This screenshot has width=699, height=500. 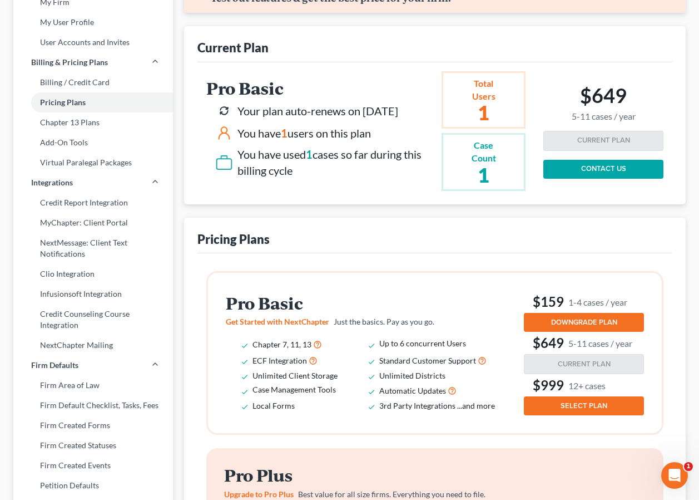 I want to click on span: CURRENT PLAN, so click(x=584, y=364).